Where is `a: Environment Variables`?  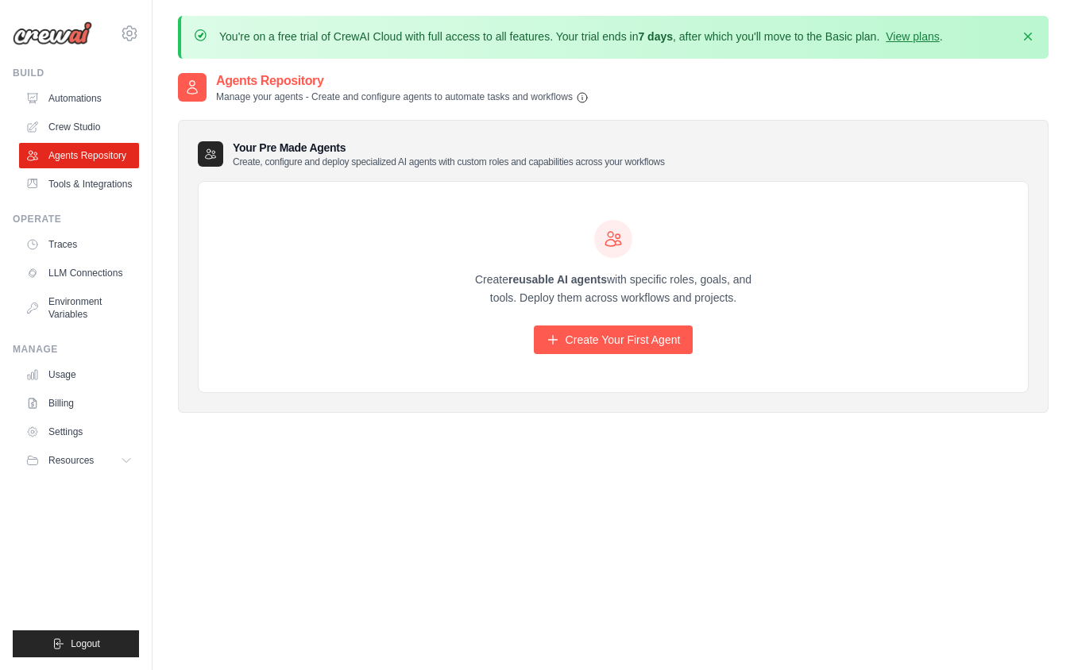
a: Environment Variables is located at coordinates (79, 308).